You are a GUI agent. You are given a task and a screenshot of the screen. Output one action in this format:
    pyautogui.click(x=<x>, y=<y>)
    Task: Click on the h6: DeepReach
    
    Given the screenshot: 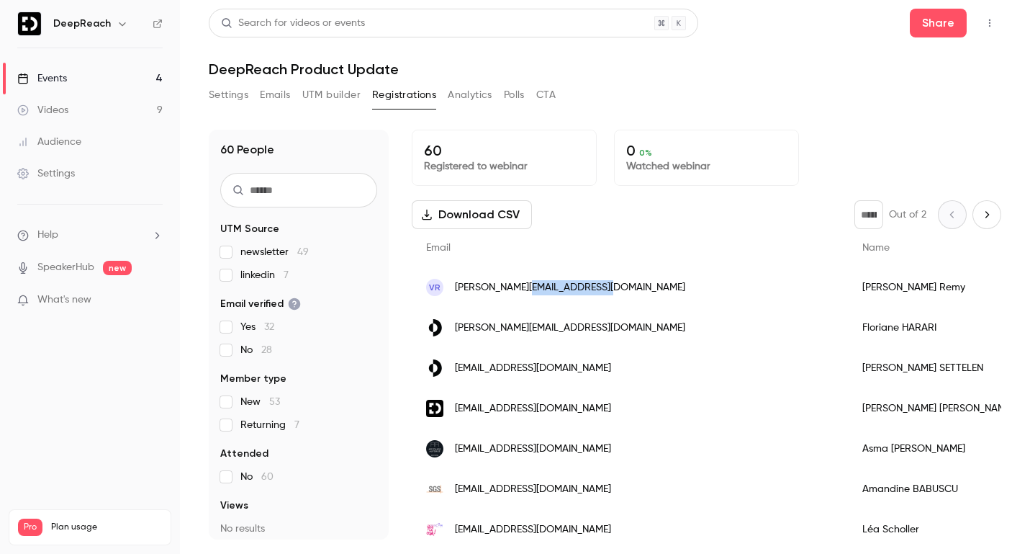 What is the action you would take?
    pyautogui.click(x=82, y=24)
    